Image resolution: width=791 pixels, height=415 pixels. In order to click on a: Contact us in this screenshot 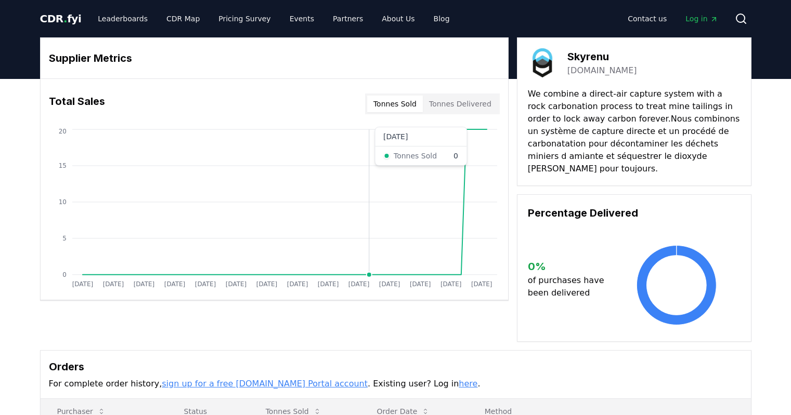, I will do `click(647, 19)`.